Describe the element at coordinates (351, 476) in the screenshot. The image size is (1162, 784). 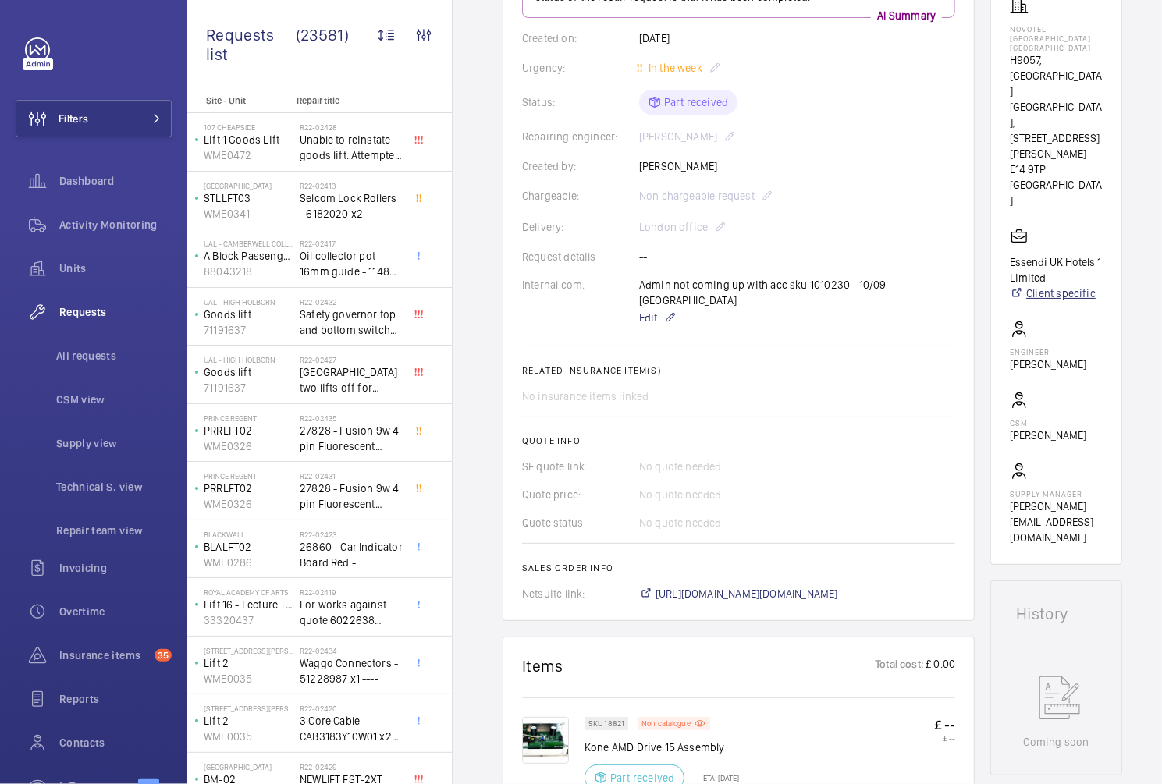
I see `h2: R22-02431` at that location.